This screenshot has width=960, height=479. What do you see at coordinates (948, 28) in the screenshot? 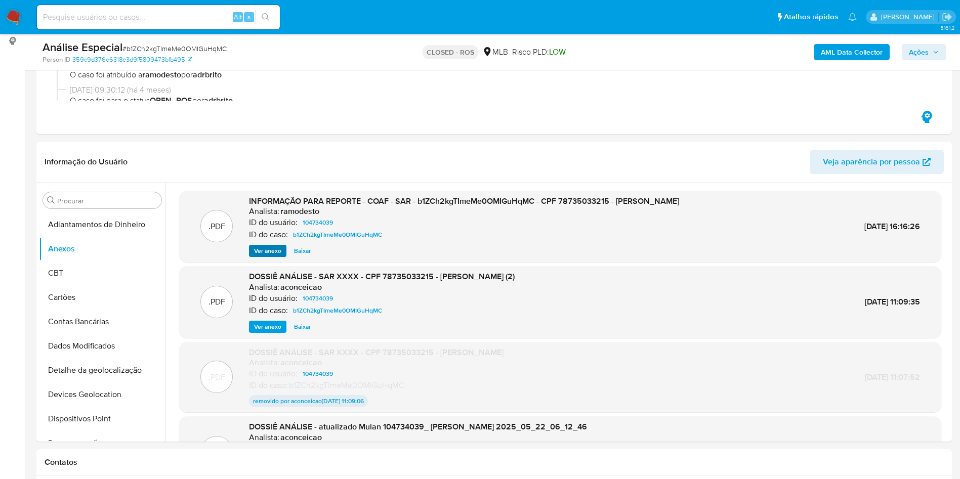
I see `span: 3.161.2` at bounding box center [948, 28].